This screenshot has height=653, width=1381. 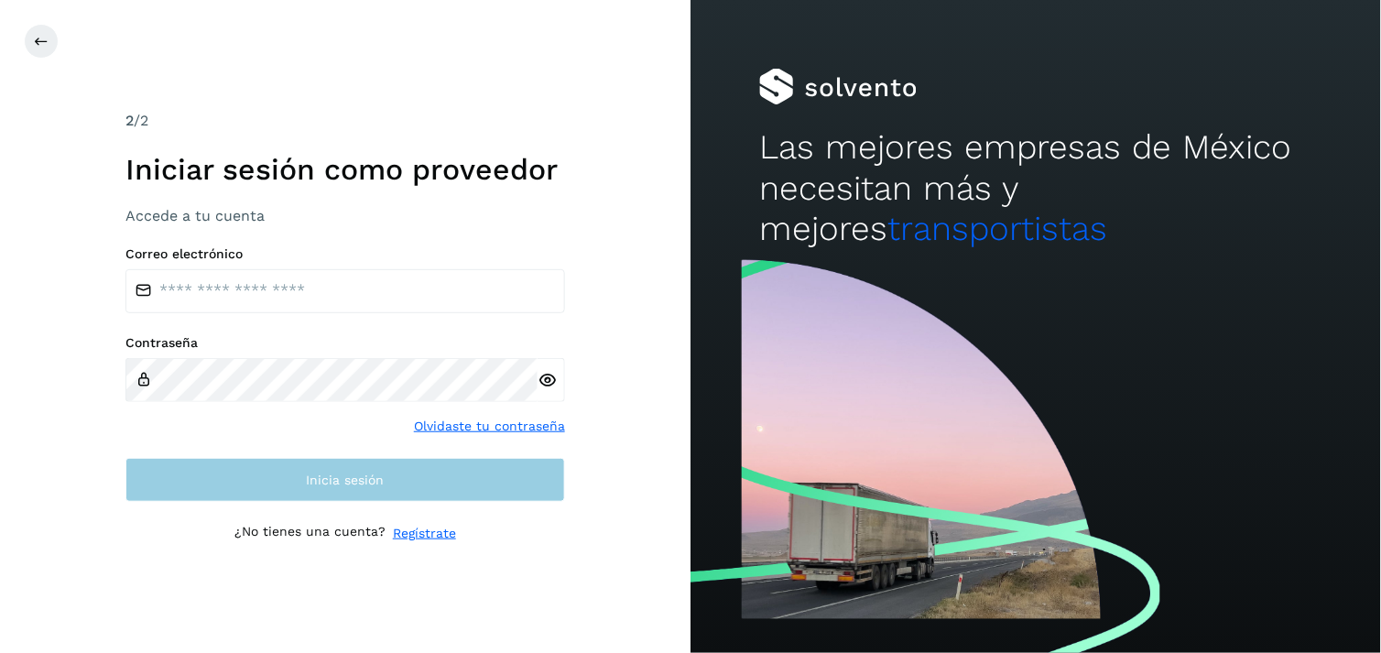 What do you see at coordinates (997, 228) in the screenshot?
I see `span: transportistas` at bounding box center [997, 228].